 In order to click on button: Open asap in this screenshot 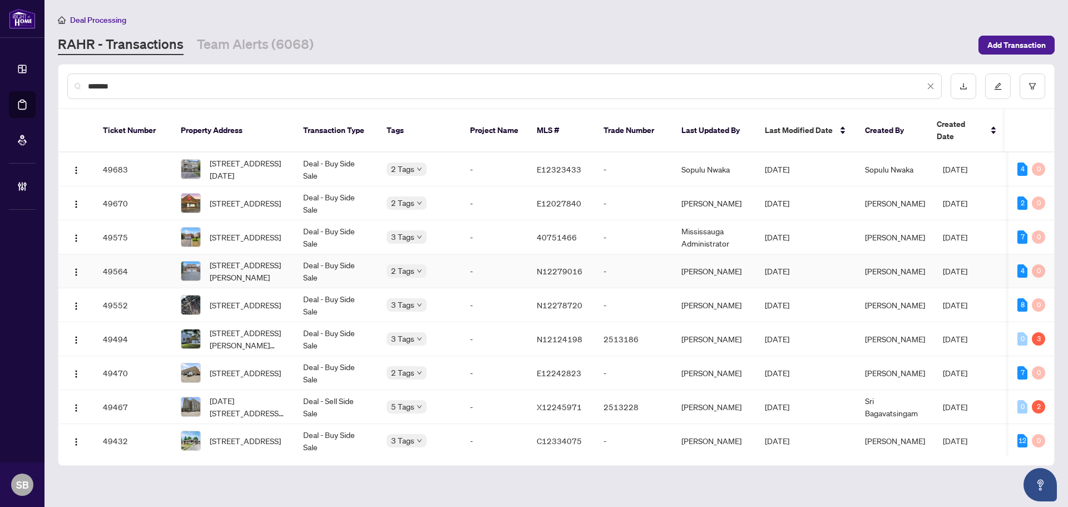, I will do `click(1040, 485)`.